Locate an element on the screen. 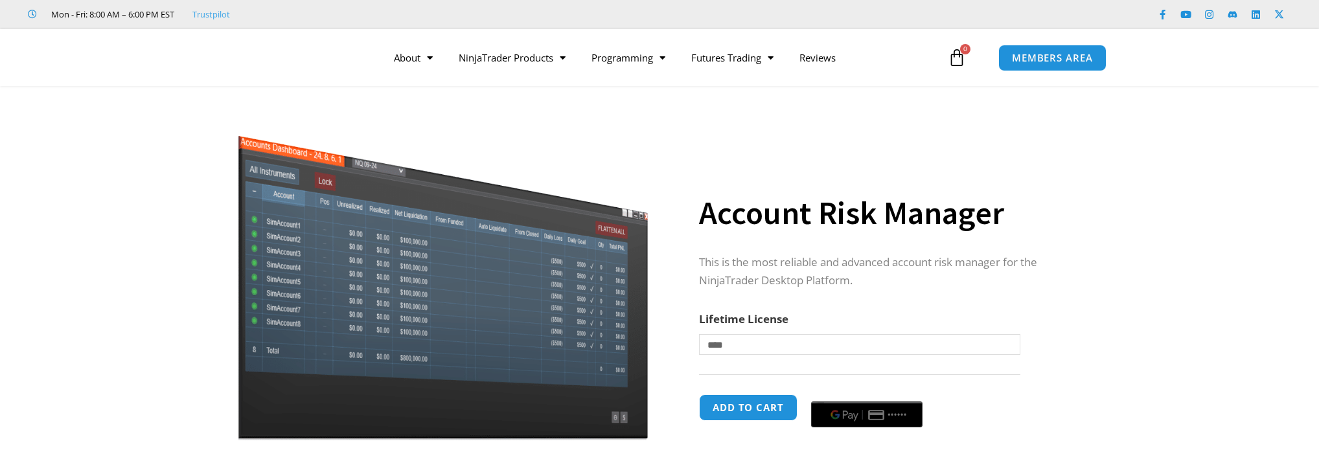  label: Lifetime License is located at coordinates (744, 319).